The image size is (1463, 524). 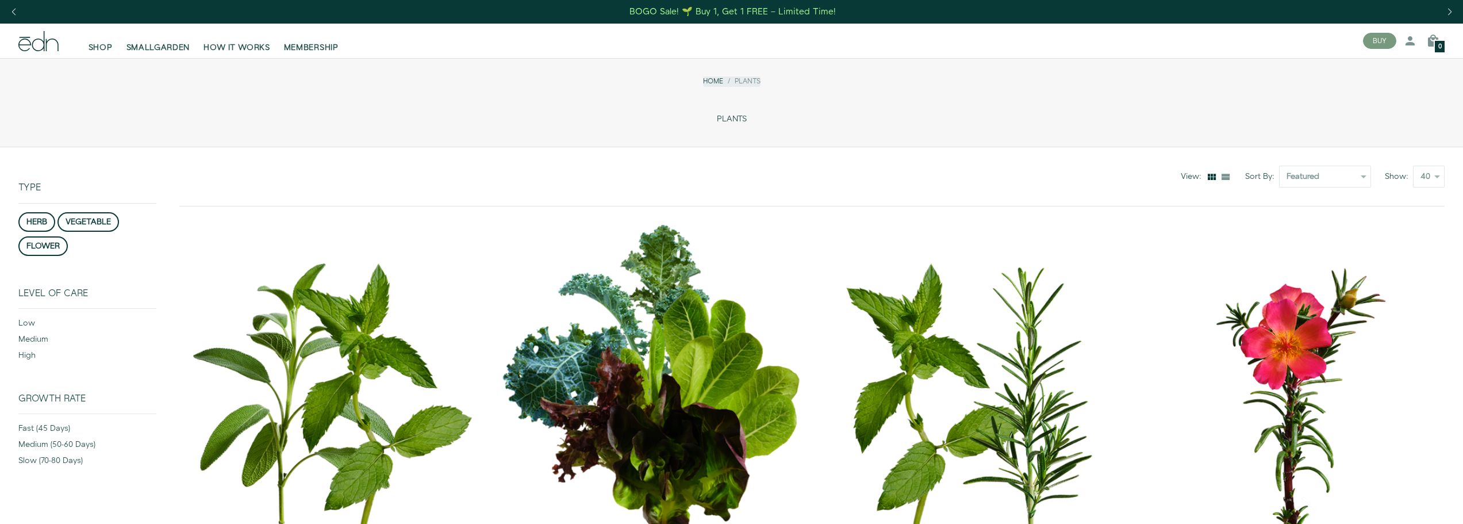 I want to click on div: low, so click(x=87, y=325).